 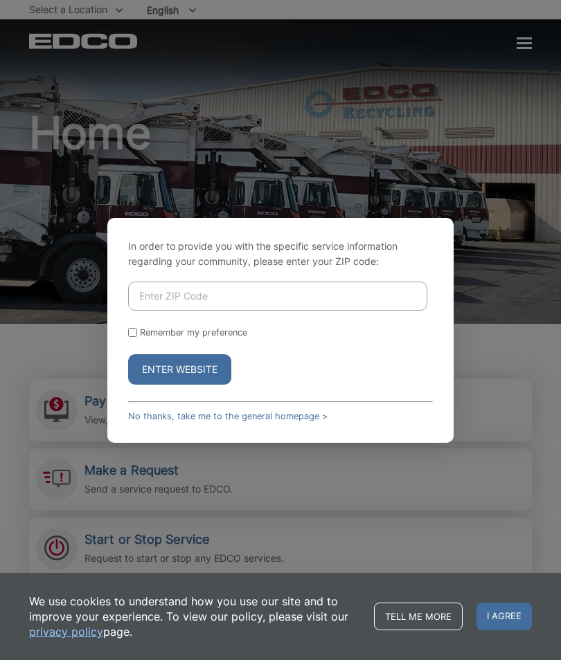 What do you see at coordinates (278, 296) in the screenshot?
I see `input: Enter ZIP Code` at bounding box center [278, 296].